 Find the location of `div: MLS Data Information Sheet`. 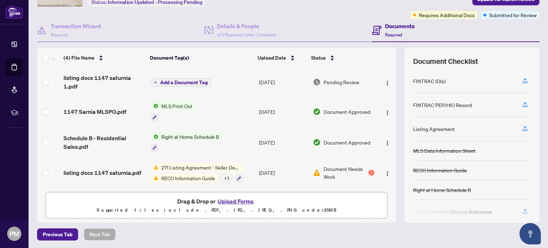

div: MLS Data Information Sheet is located at coordinates (444, 151).